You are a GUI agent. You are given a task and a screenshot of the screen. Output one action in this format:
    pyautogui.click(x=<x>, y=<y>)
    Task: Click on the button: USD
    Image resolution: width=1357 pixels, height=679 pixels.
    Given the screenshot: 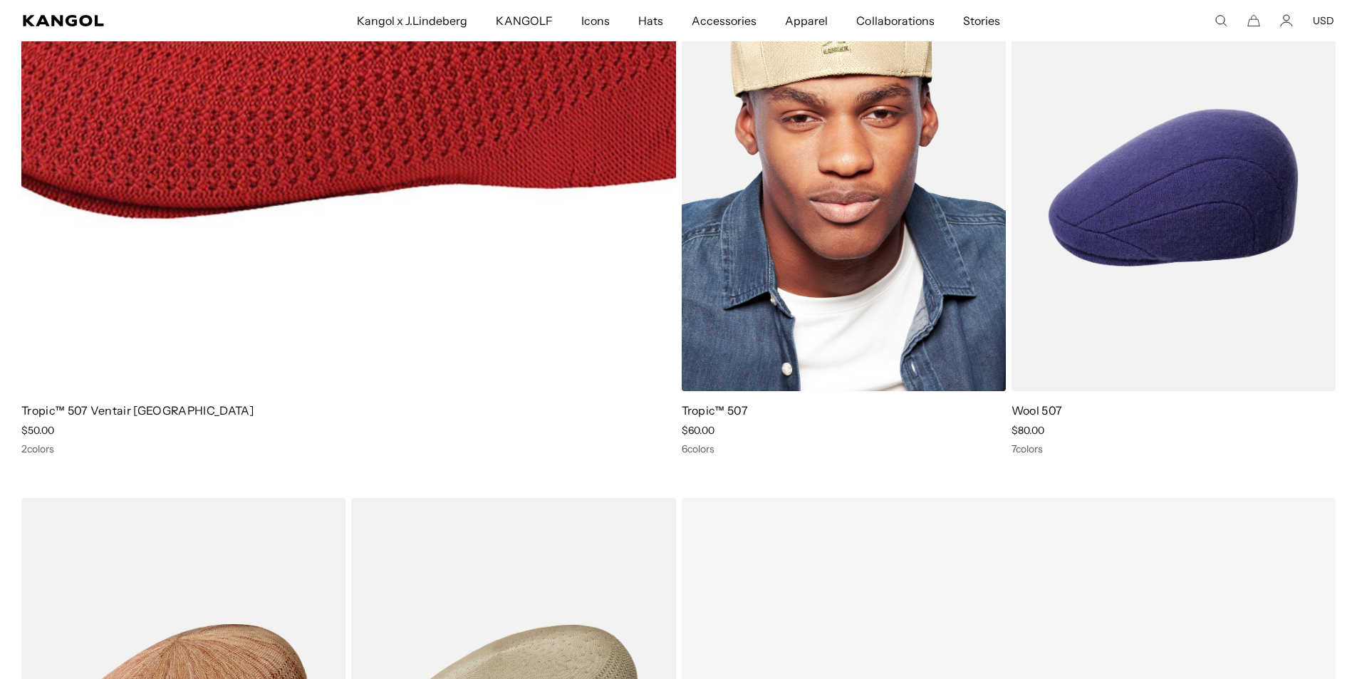 What is the action you would take?
    pyautogui.click(x=1324, y=21)
    